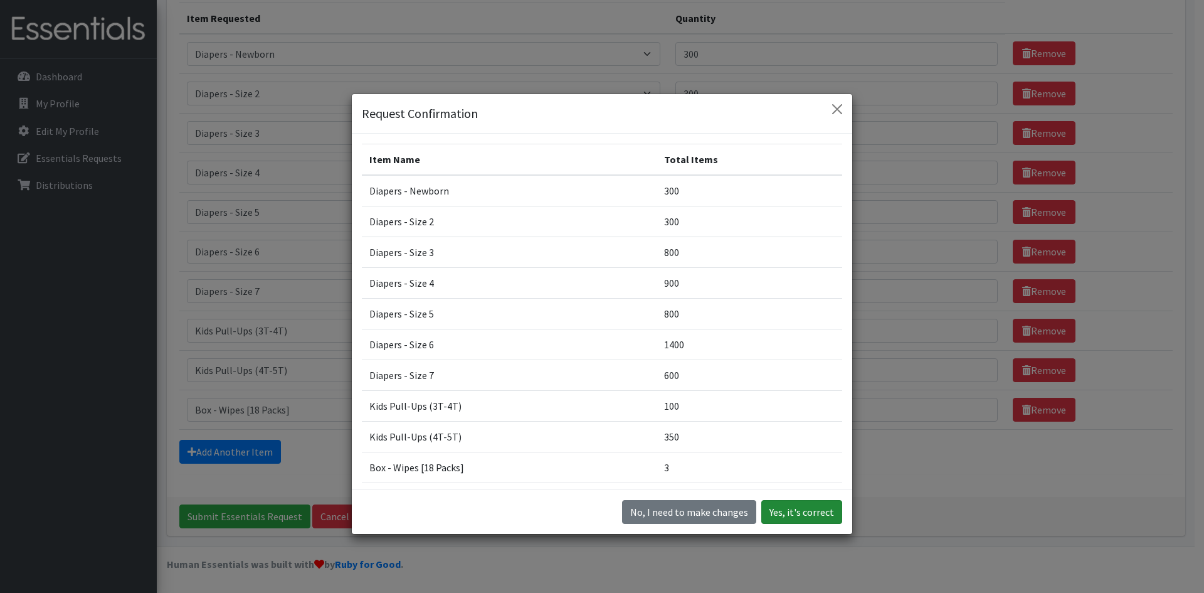 The width and height of the screenshot is (1204, 593). What do you see at coordinates (749, 344) in the screenshot?
I see `td: 1400` at bounding box center [749, 344].